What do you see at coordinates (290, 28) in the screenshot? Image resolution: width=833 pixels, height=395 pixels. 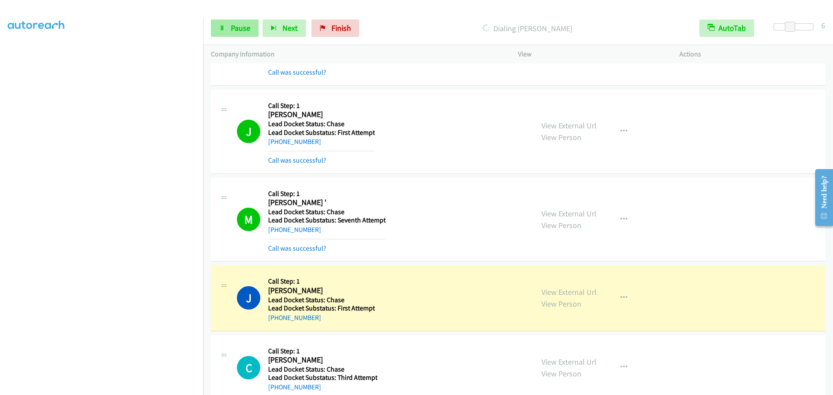 I see `span: Next` at bounding box center [290, 28].